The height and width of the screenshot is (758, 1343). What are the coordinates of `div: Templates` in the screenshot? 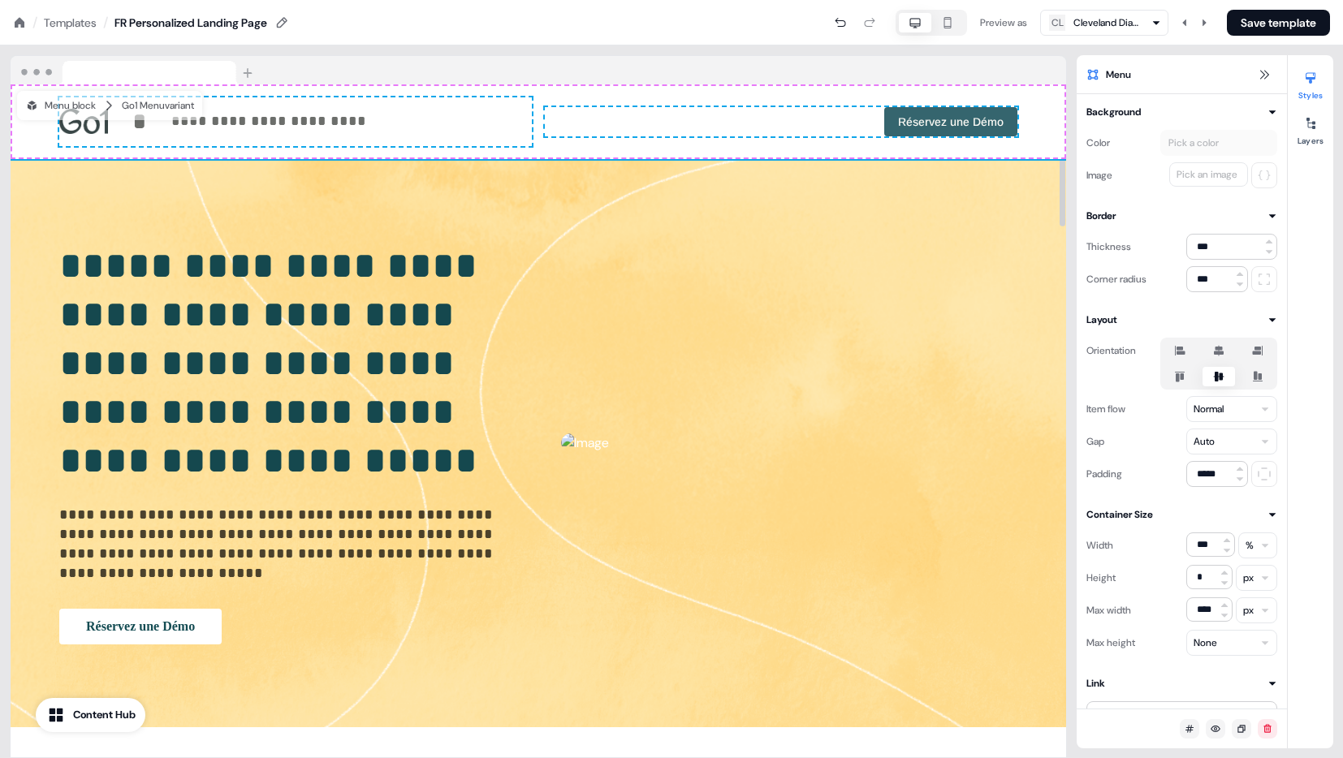 It's located at (70, 23).